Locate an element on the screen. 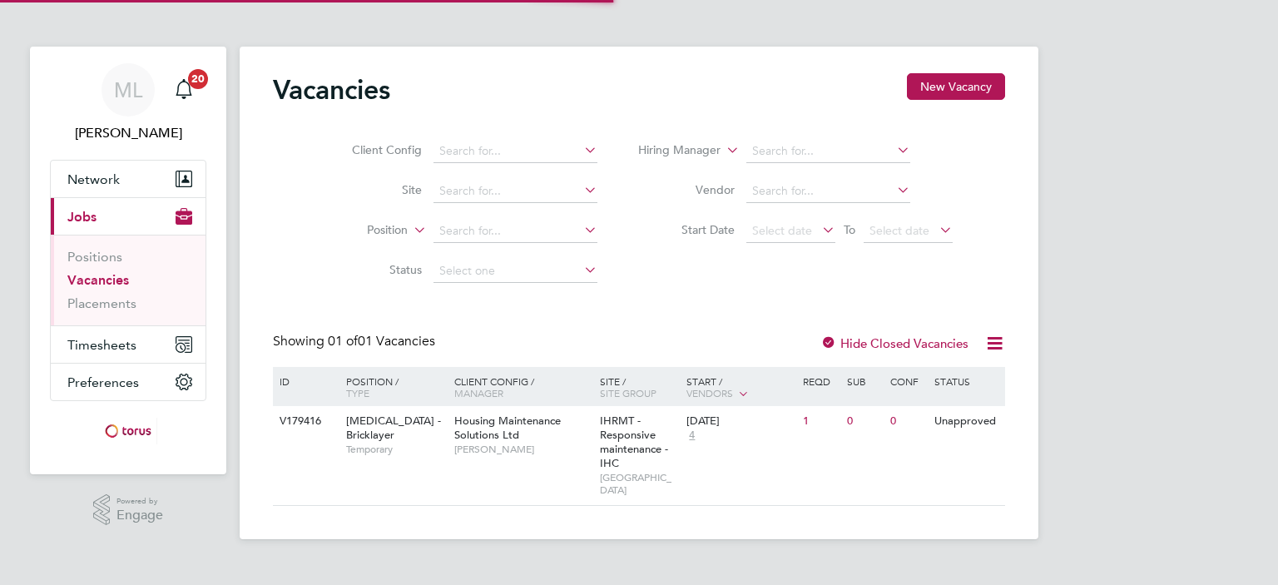 The height and width of the screenshot is (585, 1278). span: 4 is located at coordinates (691, 435).